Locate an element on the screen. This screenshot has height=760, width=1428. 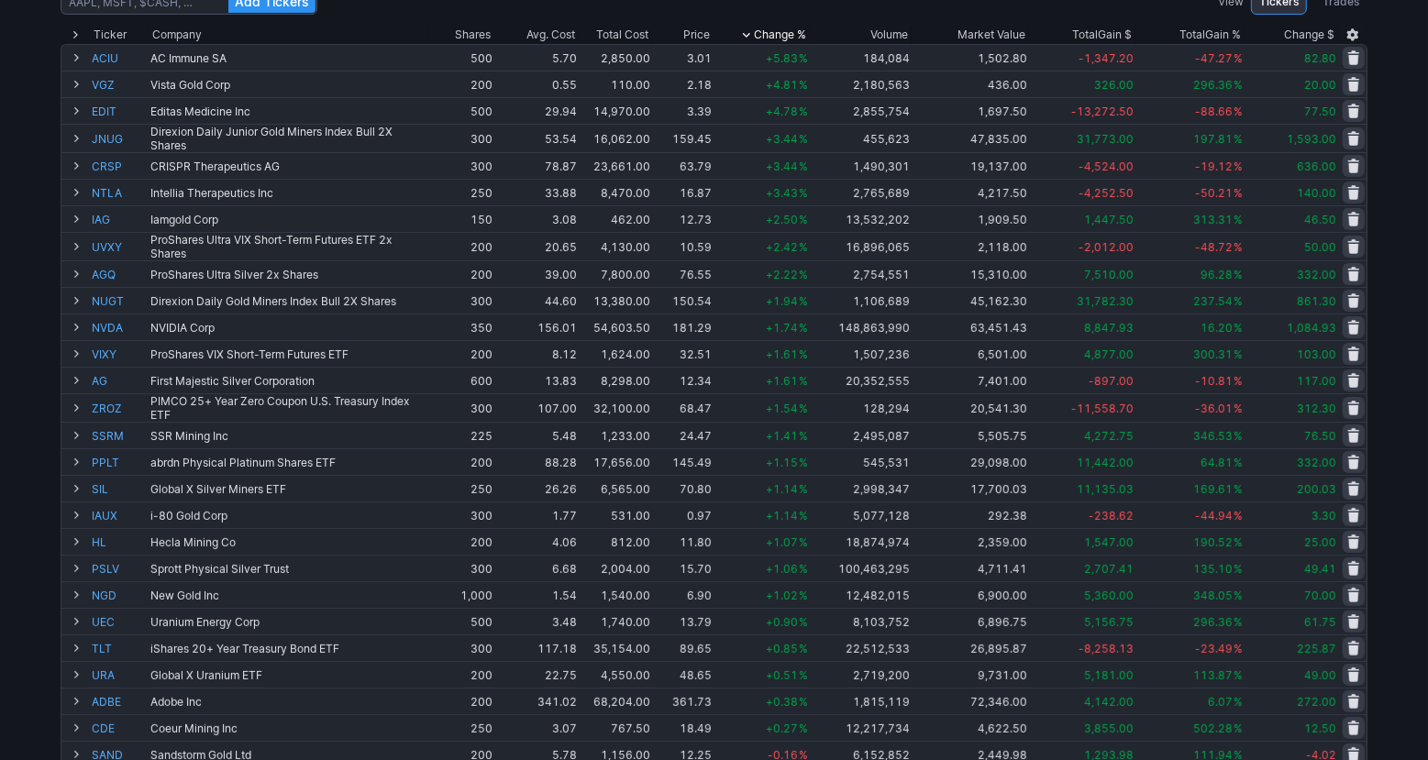
div: ProShares VIX Short-Term Futures ETF is located at coordinates (288, 354).